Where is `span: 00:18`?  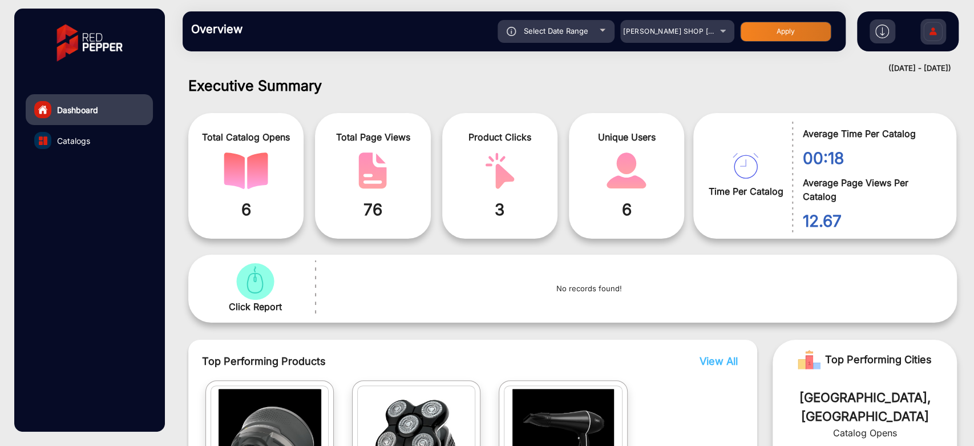 span: 00:18 is located at coordinates (871, 158).